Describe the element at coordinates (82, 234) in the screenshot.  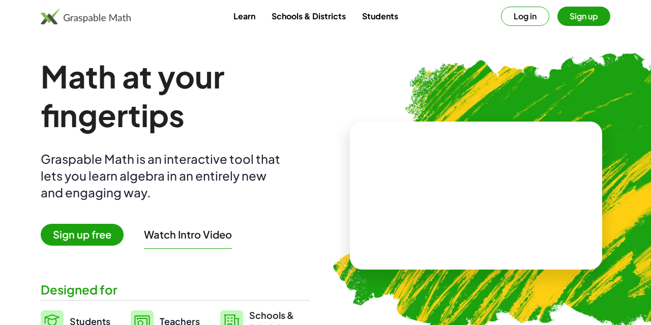
I see `span: Sign up free` at that location.